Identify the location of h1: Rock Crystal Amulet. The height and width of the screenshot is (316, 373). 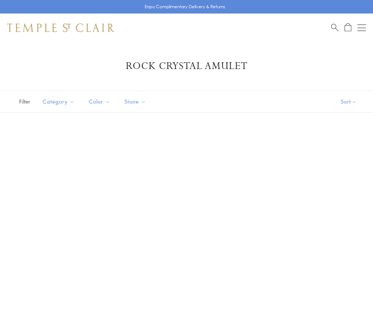
(187, 66).